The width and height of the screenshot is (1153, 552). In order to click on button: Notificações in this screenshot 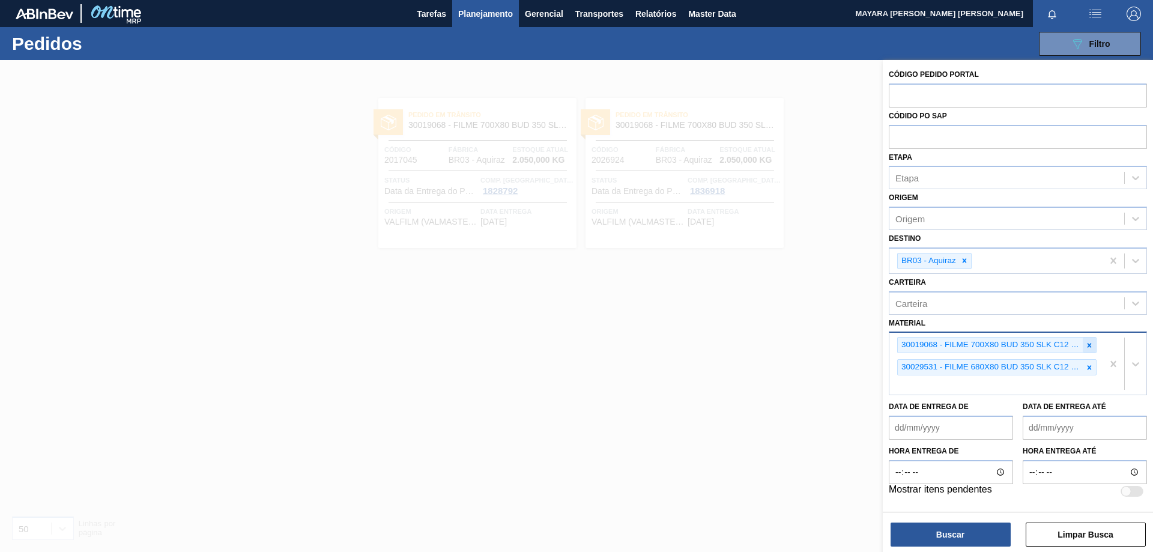, I will do `click(1052, 14)`.